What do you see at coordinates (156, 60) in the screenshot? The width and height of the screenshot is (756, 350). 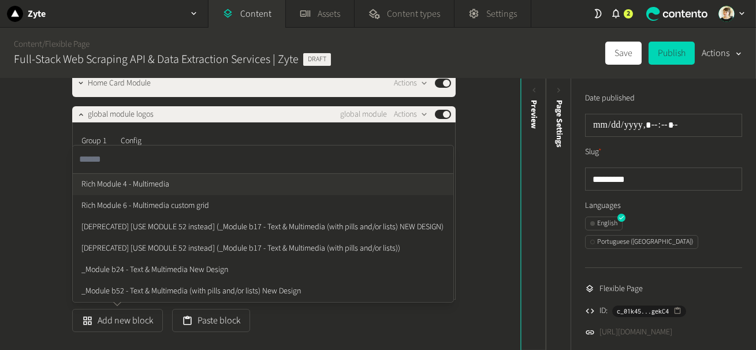 I see `h2: Full-Stack Web Scraping API & Data Extraction Services | Zyte` at bounding box center [156, 60].